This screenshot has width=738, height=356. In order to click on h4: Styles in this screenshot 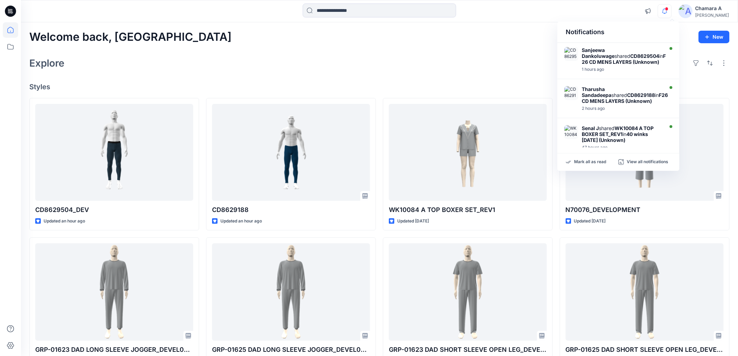, I will do `click(380, 87)`.